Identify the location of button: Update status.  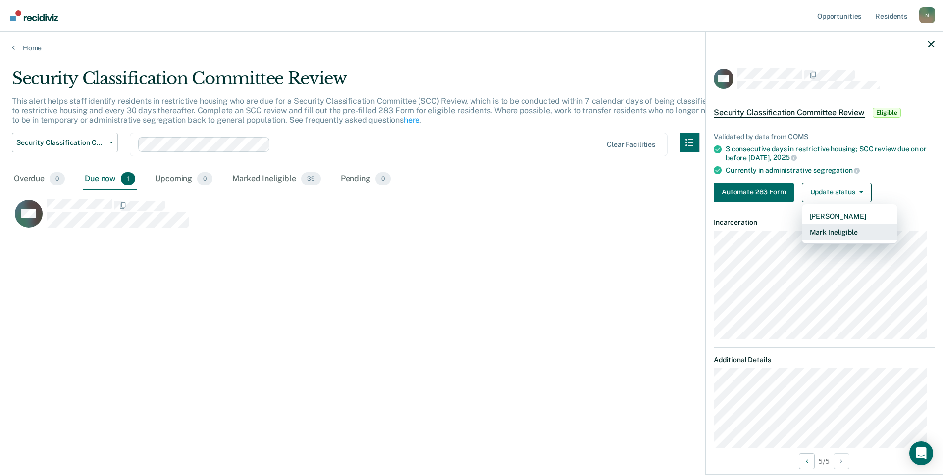
(836, 193).